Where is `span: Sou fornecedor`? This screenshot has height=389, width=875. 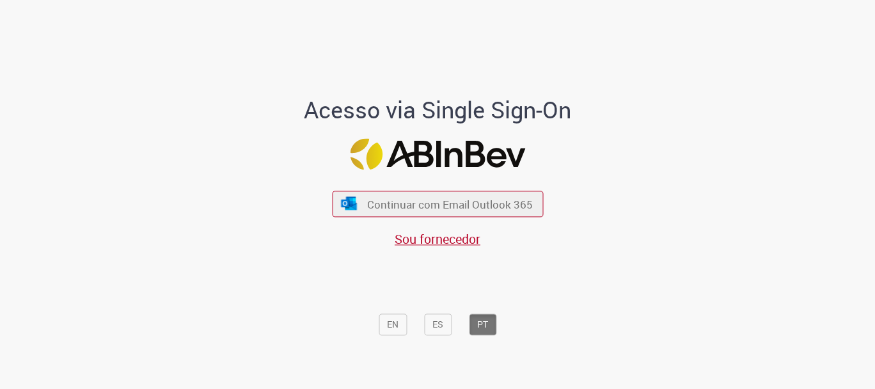 span: Sou fornecedor is located at coordinates (438, 239).